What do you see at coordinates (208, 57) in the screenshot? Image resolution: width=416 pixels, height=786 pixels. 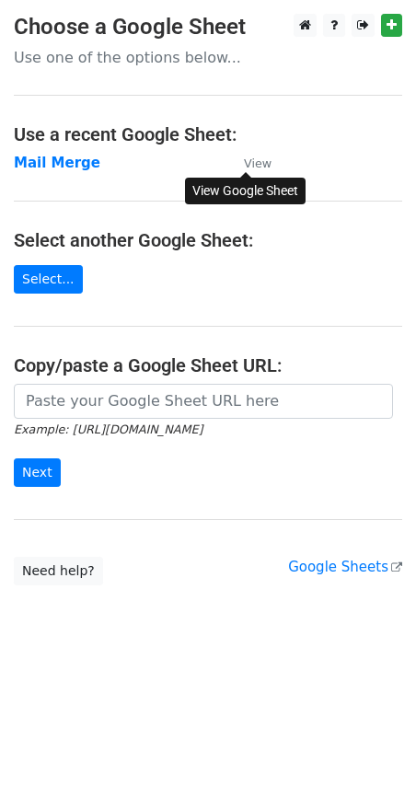 I see `p: Use one of the options below...` at bounding box center [208, 57].